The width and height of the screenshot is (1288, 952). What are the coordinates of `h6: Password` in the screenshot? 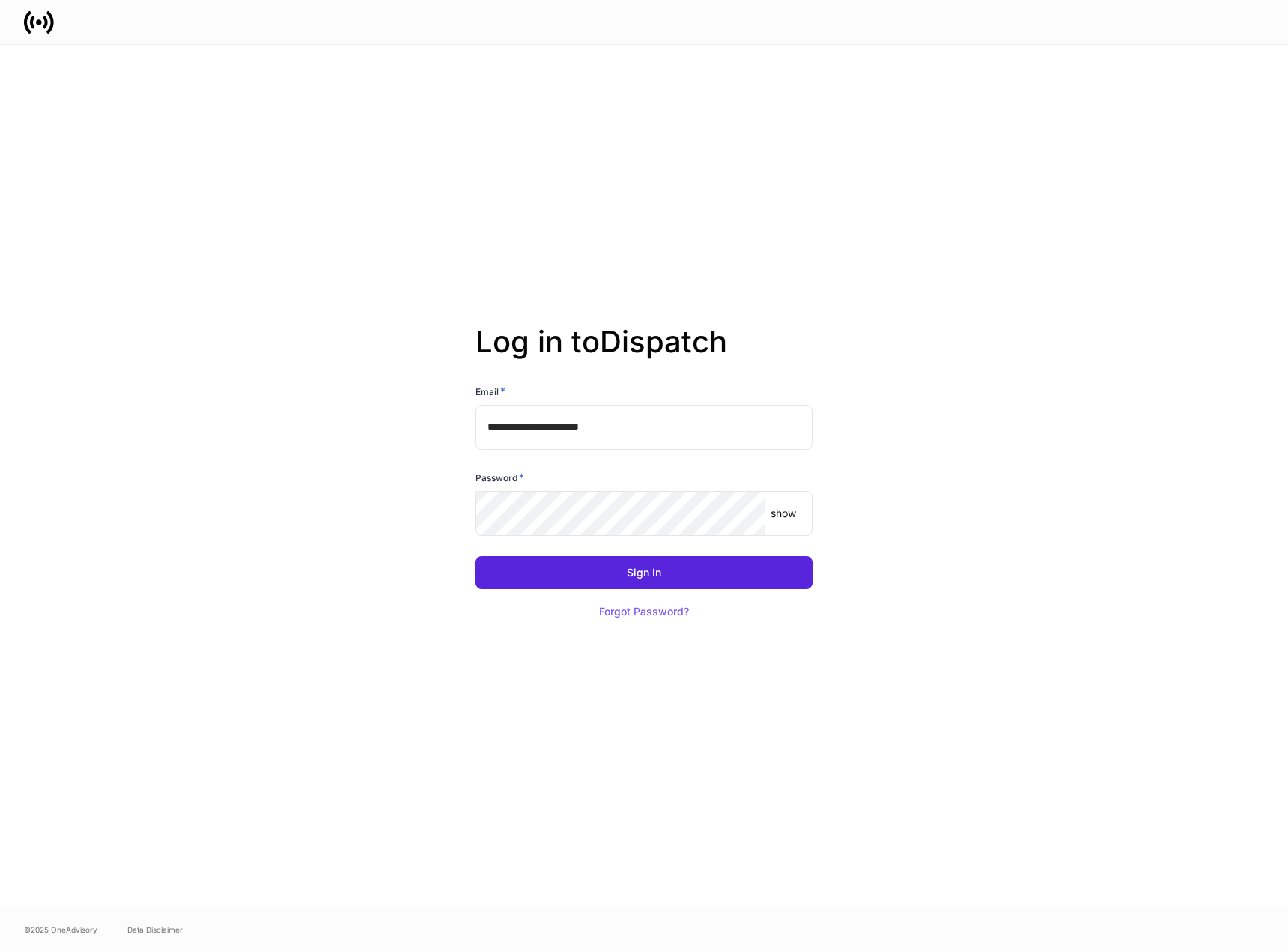 It's located at (499, 477).